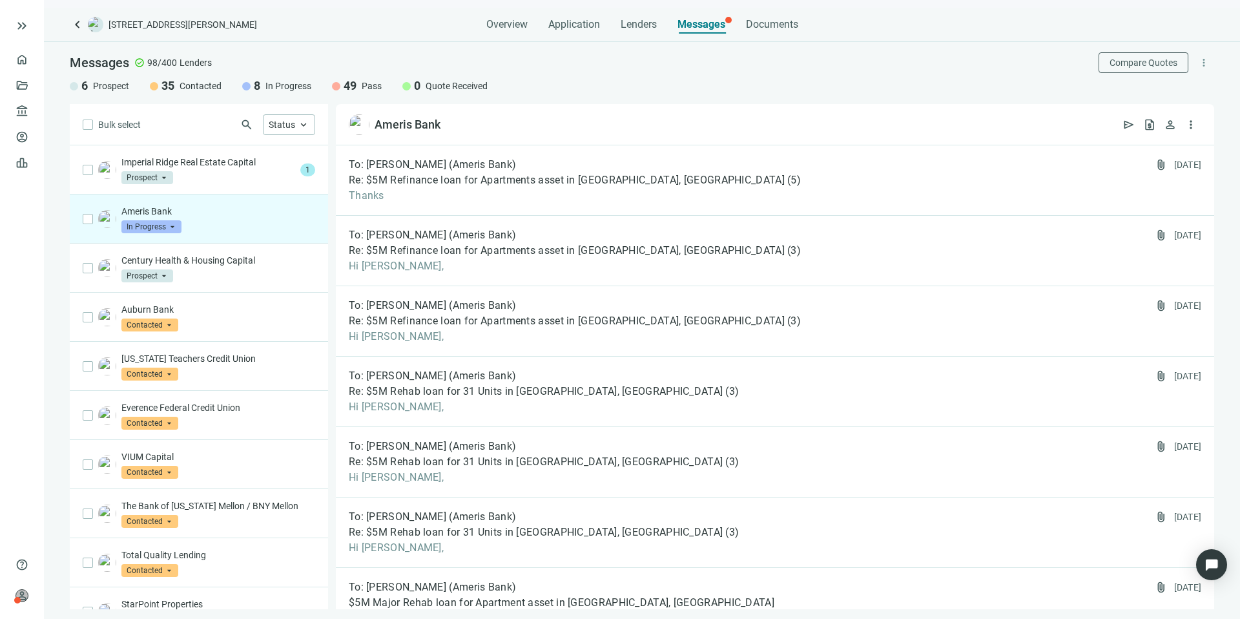 The image size is (1240, 619). I want to click on span: Quote Received, so click(457, 86).